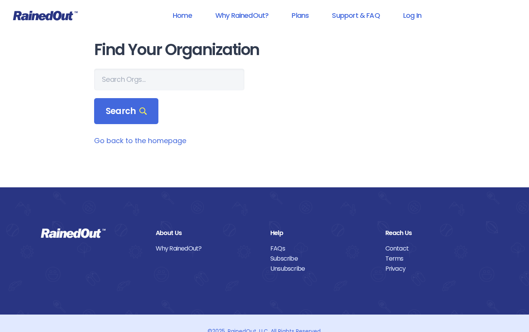  What do you see at coordinates (322, 259) in the screenshot?
I see `a: Subscribe` at bounding box center [322, 259].